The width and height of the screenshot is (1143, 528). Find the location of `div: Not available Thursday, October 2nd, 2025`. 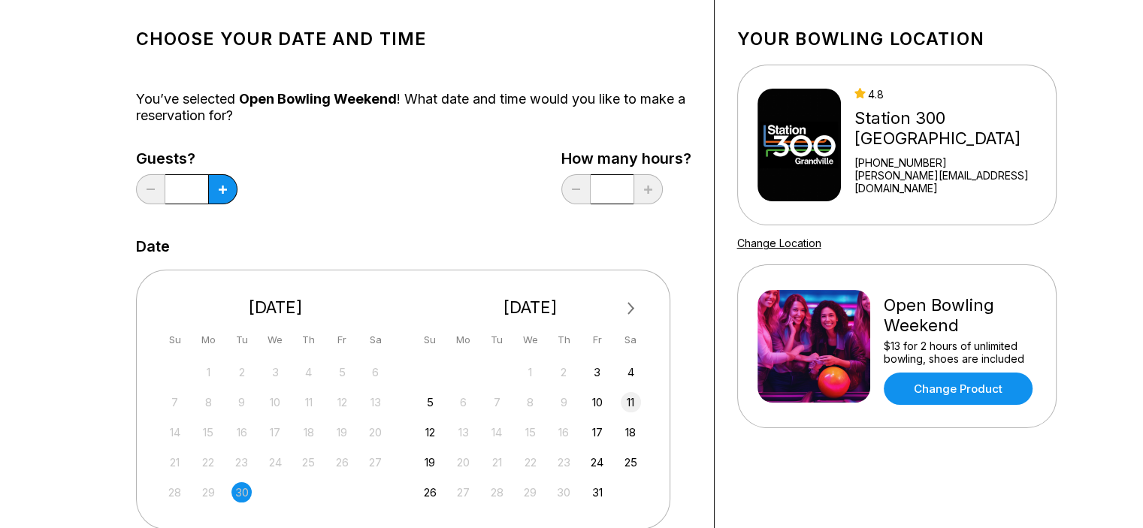

div: Not available Thursday, October 2nd, 2025 is located at coordinates (564, 372).